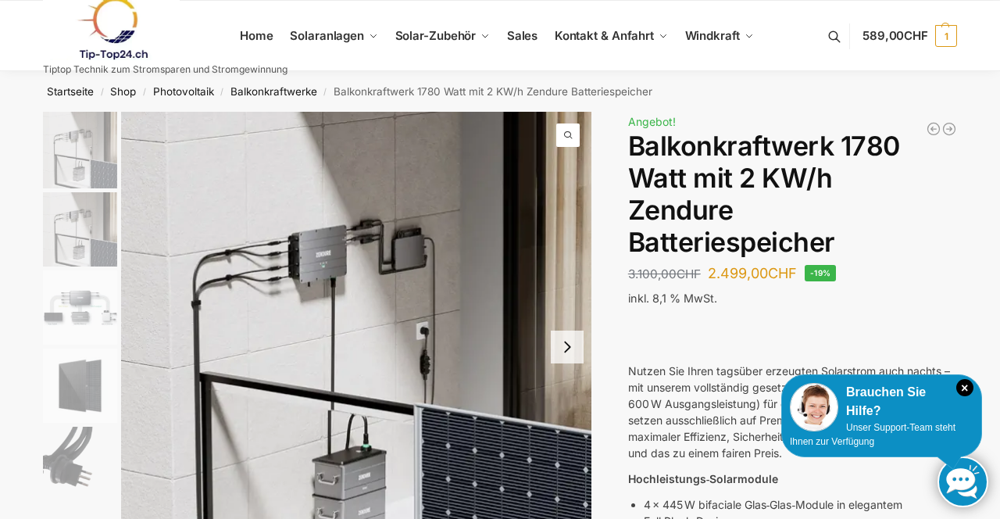  What do you see at coordinates (672, 298) in the screenshot?
I see `span: inkl. 8,1 % MwSt.` at bounding box center [672, 298].